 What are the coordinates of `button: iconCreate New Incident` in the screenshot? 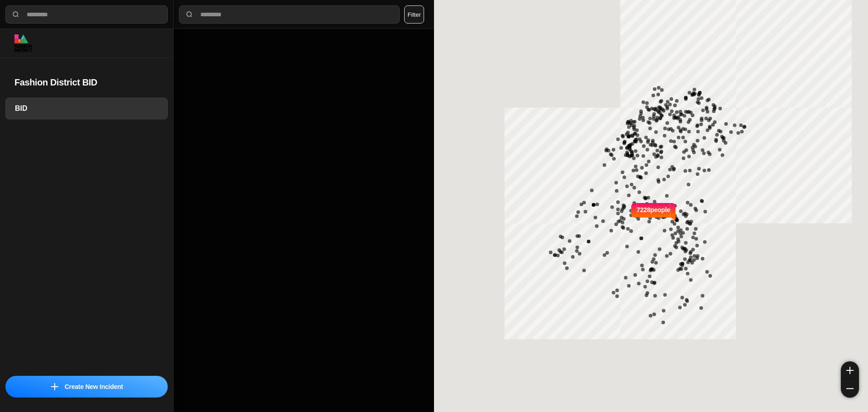 It's located at (86, 387).